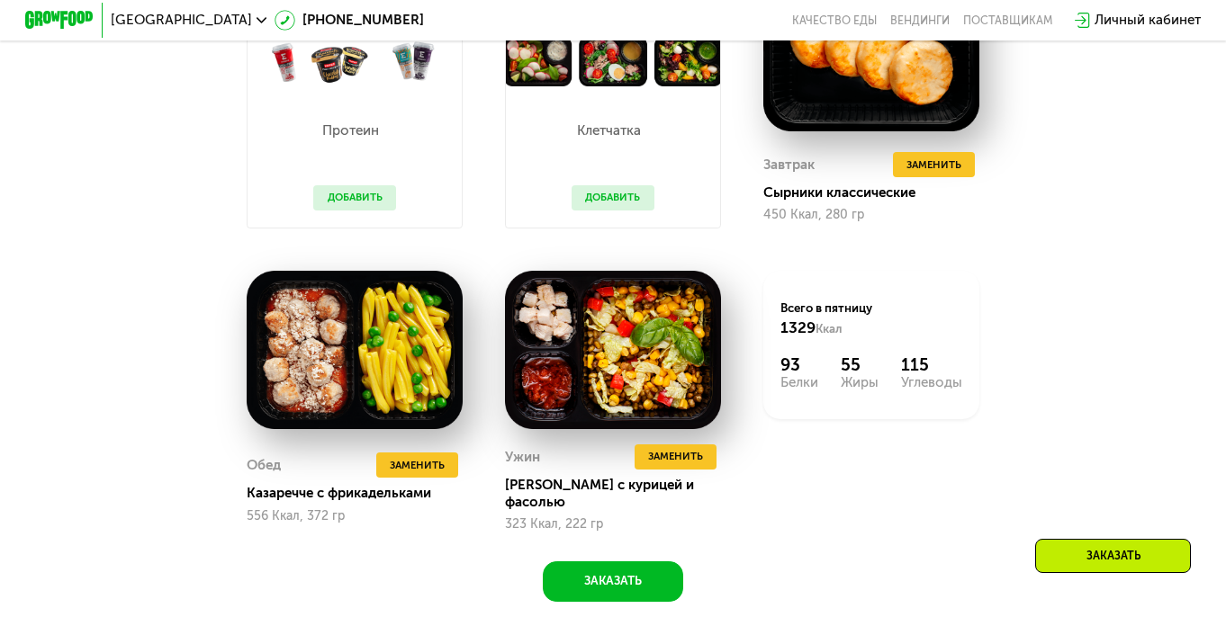 This screenshot has width=1226, height=635. I want to click on div: 323 Ккал, 222 гр, so click(613, 525).